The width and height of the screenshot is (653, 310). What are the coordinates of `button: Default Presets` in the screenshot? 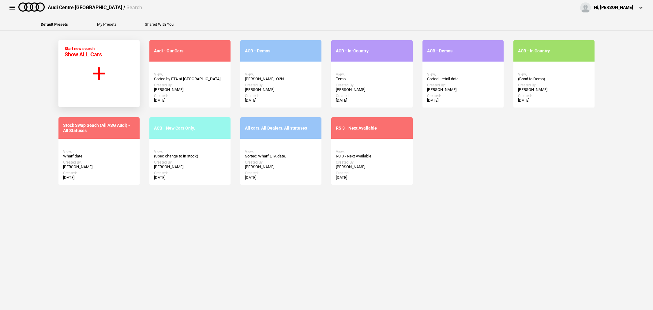 It's located at (54, 24).